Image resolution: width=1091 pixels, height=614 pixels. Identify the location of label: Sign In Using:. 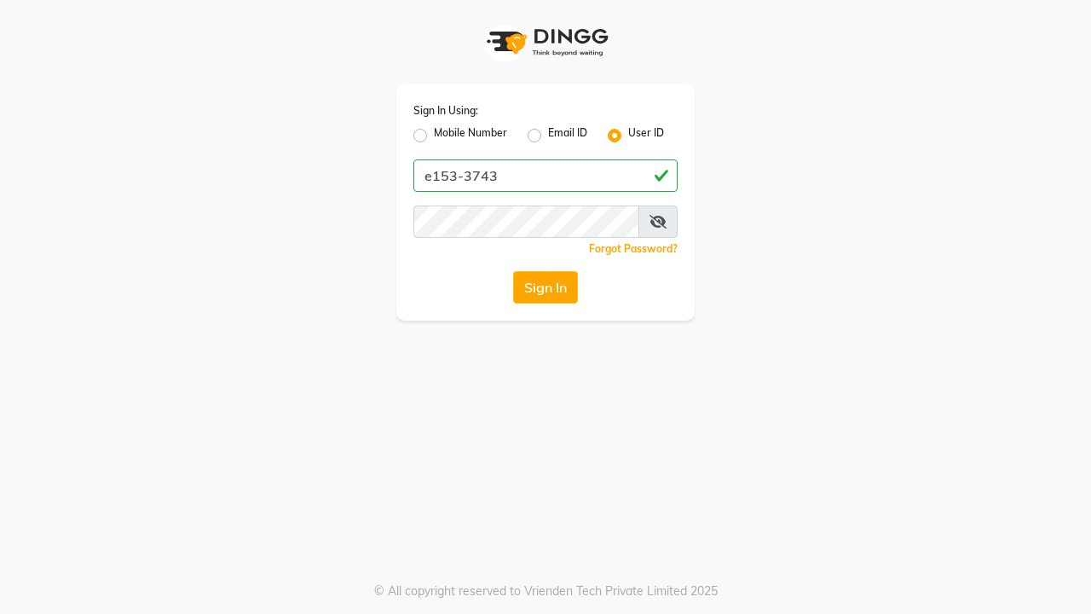
(446, 111).